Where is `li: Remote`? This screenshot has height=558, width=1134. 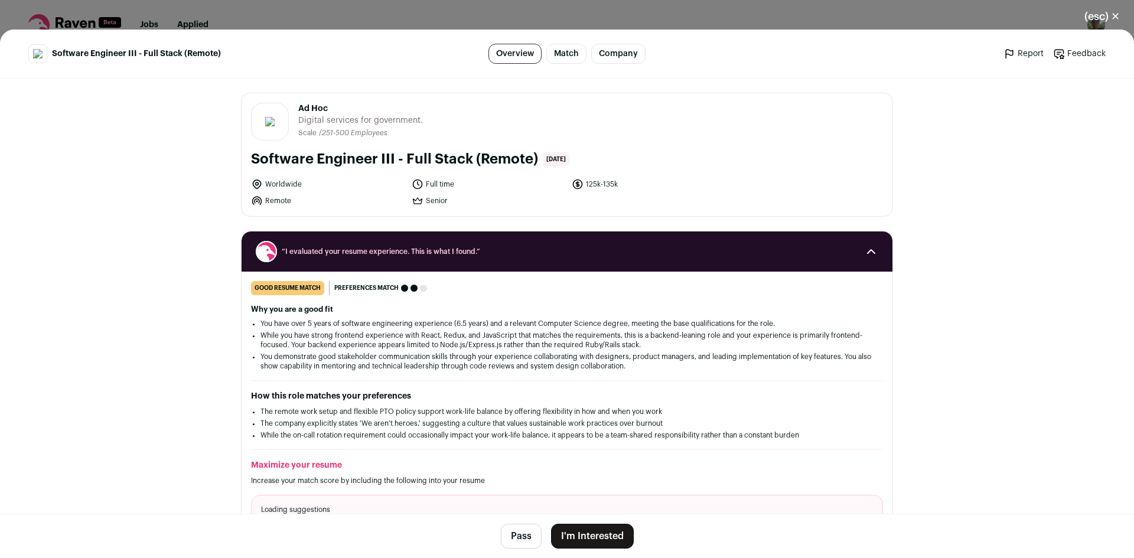
li: Remote is located at coordinates (328, 201).